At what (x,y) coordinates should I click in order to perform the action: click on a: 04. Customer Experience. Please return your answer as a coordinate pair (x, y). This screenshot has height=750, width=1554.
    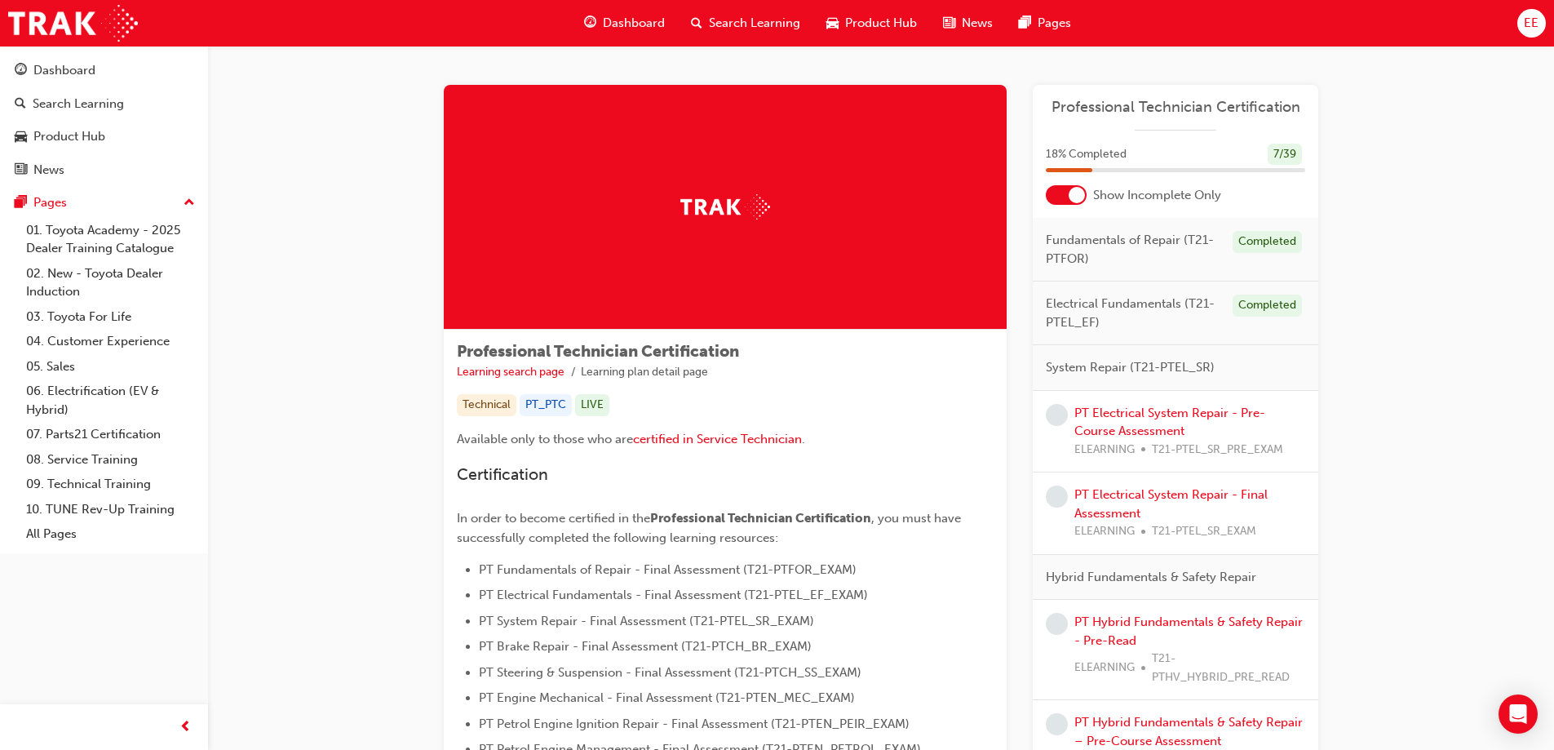
    Looking at the image, I should click on (110, 341).